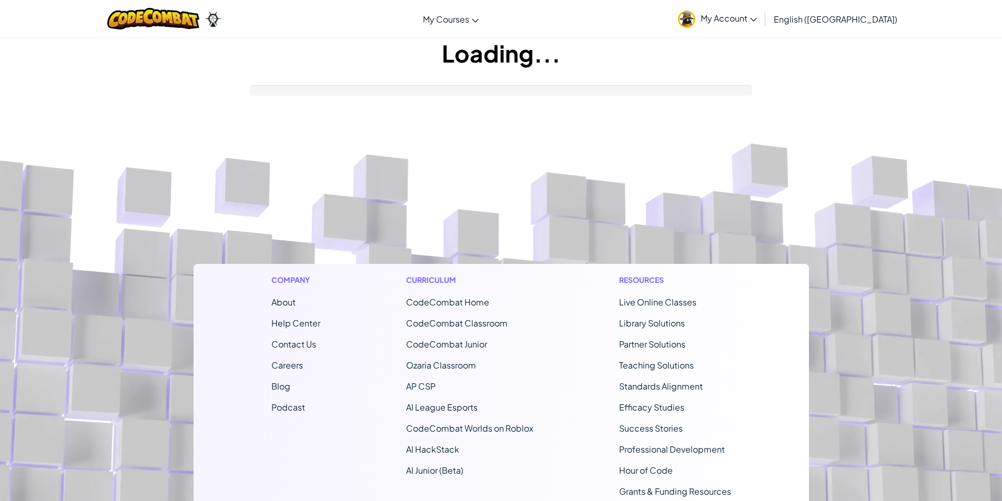 Image resolution: width=1002 pixels, height=501 pixels. Describe the element at coordinates (293, 344) in the screenshot. I see `span: Contact Us` at that location.